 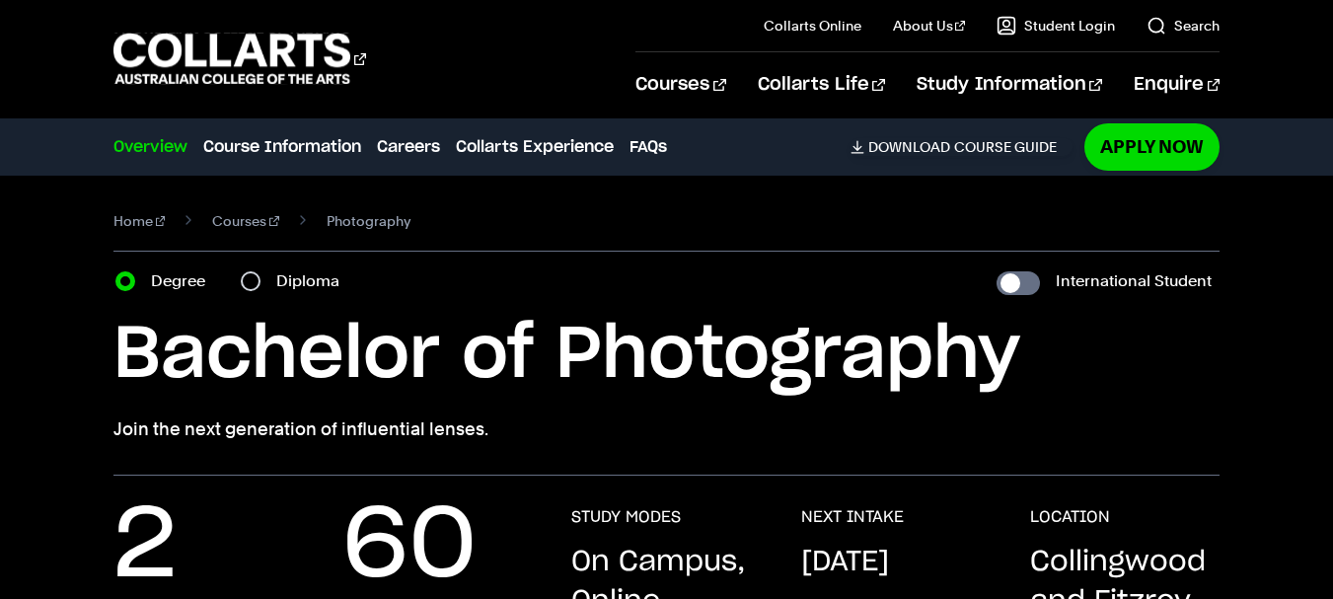 I want to click on a: Overview, so click(x=150, y=147).